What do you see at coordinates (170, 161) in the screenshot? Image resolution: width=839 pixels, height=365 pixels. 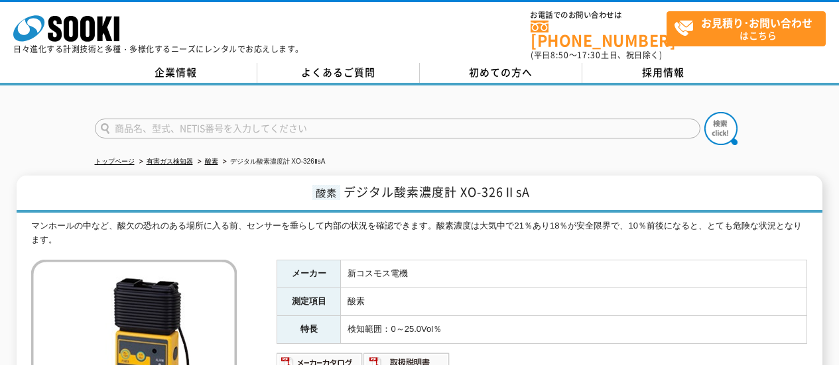 I see `a: 有害ガス検知器` at bounding box center [170, 161].